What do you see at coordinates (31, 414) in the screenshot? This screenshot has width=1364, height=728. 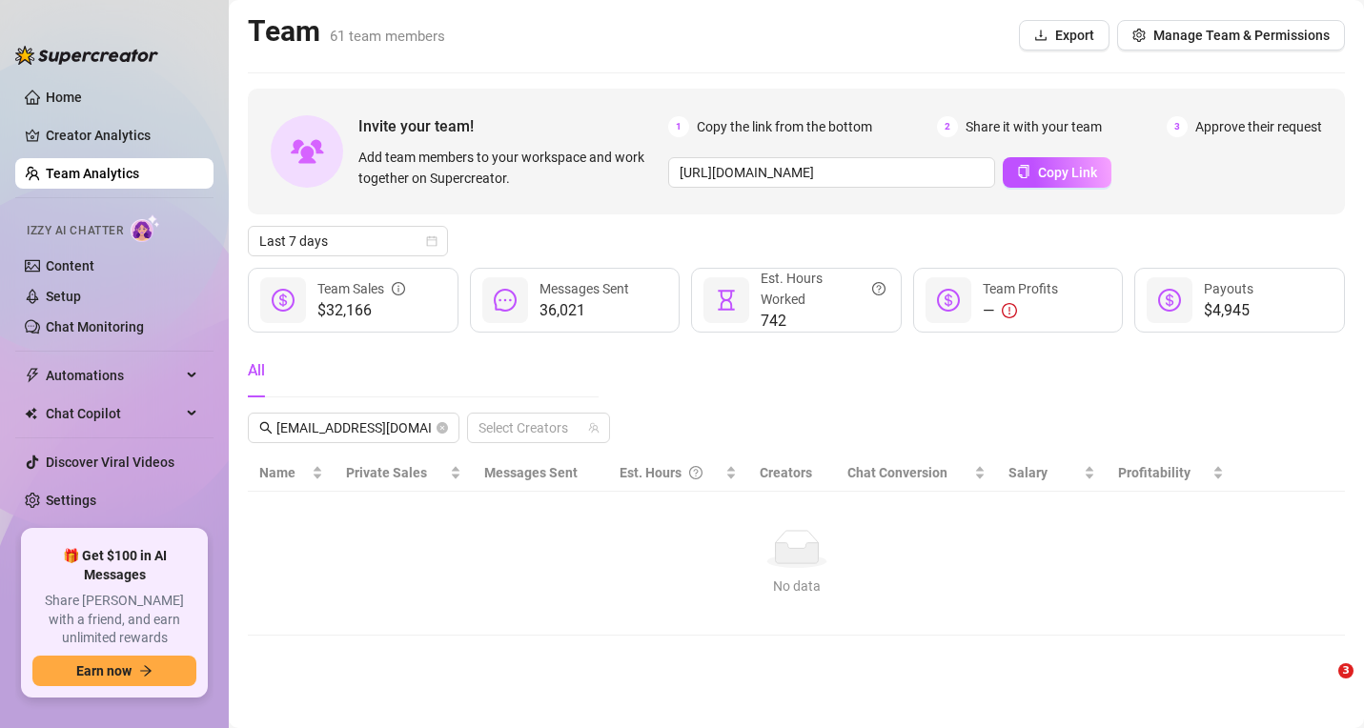 I see `img: Chat Copilot` at bounding box center [31, 414].